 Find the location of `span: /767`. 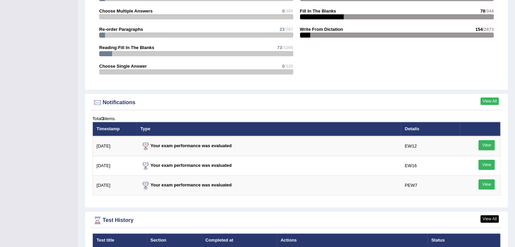

span: /767 is located at coordinates (288, 29).